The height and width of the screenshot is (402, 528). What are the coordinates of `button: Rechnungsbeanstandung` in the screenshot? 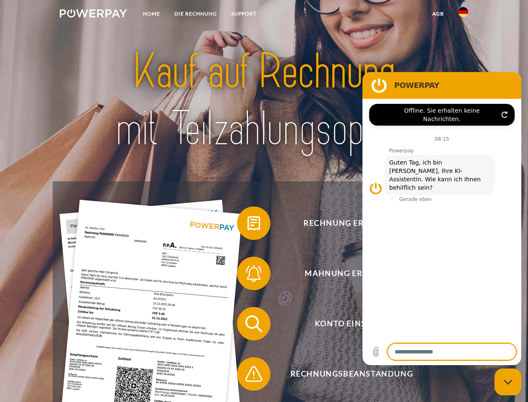 It's located at (346, 374).